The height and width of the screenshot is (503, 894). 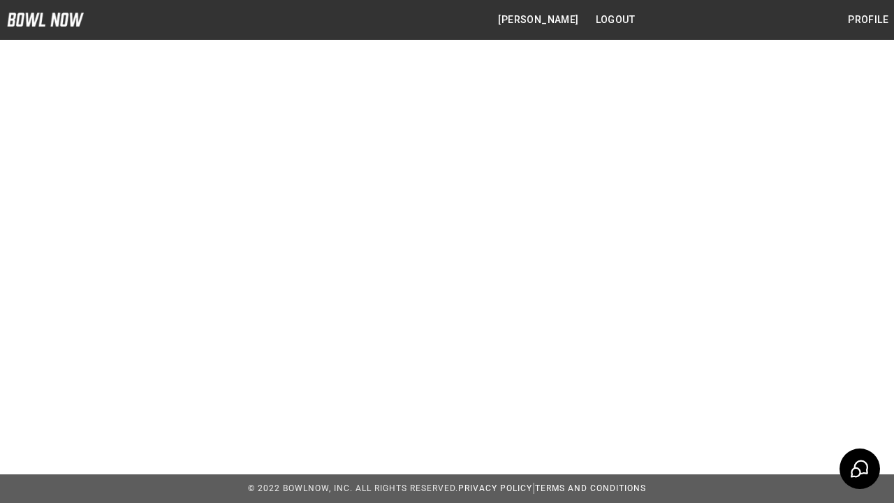 What do you see at coordinates (615, 20) in the screenshot?
I see `button: Logout` at bounding box center [615, 20].